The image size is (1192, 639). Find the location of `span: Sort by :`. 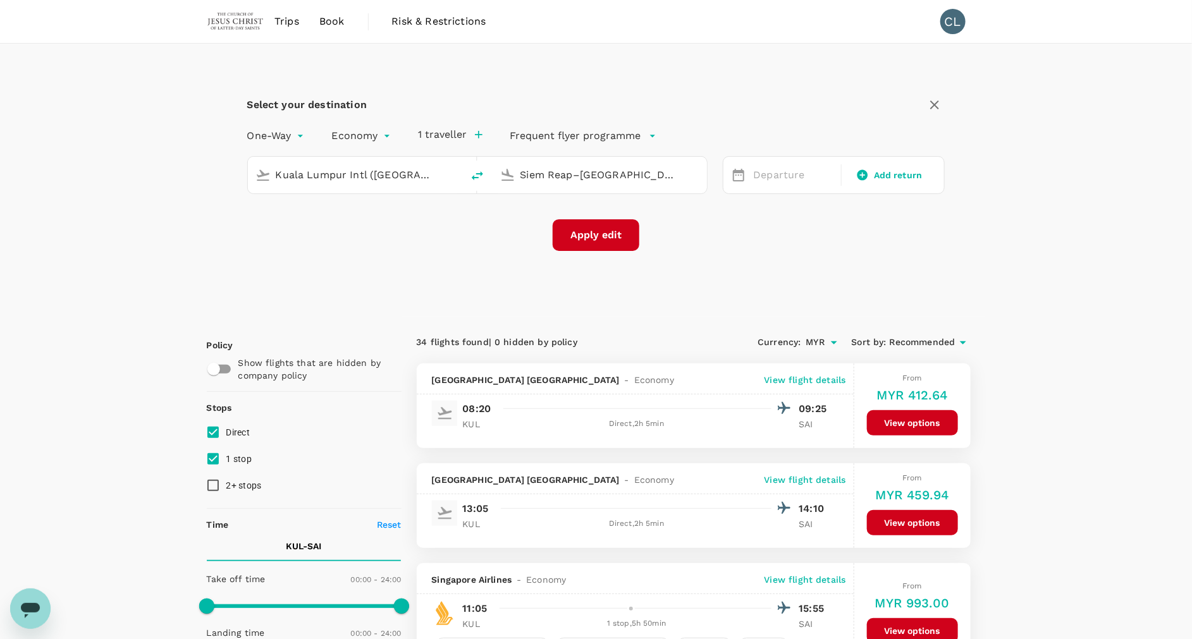

span: Sort by : is located at coordinates (869, 343).